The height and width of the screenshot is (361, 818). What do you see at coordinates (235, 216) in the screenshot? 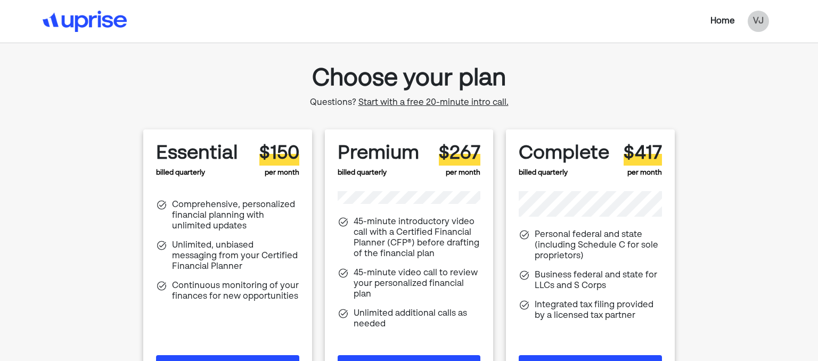
I see `div: Comprehensive, personalized financial planning with unlimited updates` at bounding box center [235, 216].